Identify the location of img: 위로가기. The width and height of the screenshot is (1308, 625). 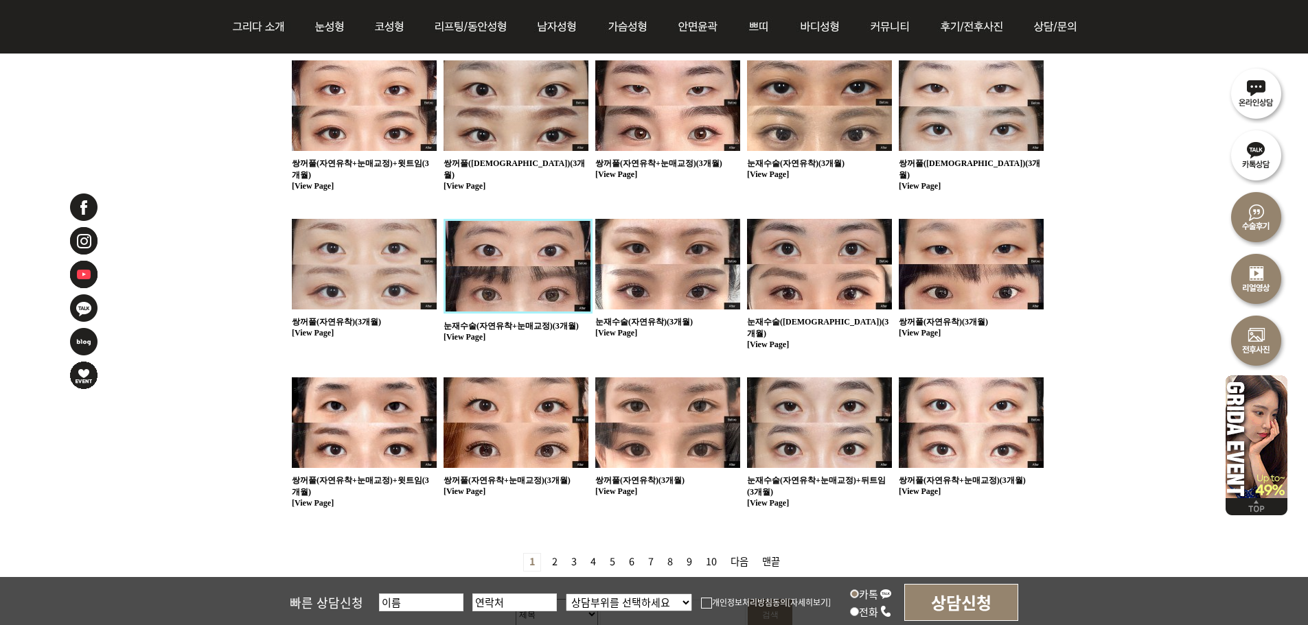
(1256, 507).